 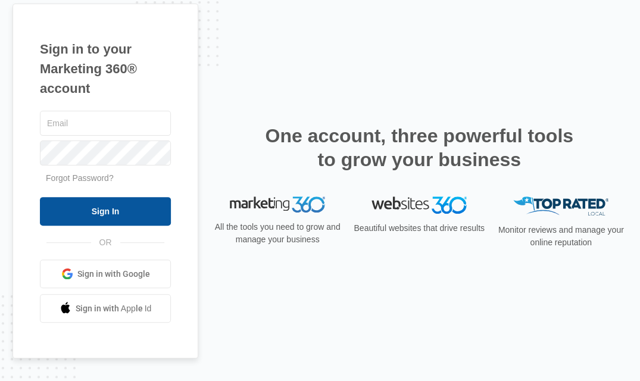 What do you see at coordinates (105, 123) in the screenshot?
I see `input: Email` at bounding box center [105, 123].